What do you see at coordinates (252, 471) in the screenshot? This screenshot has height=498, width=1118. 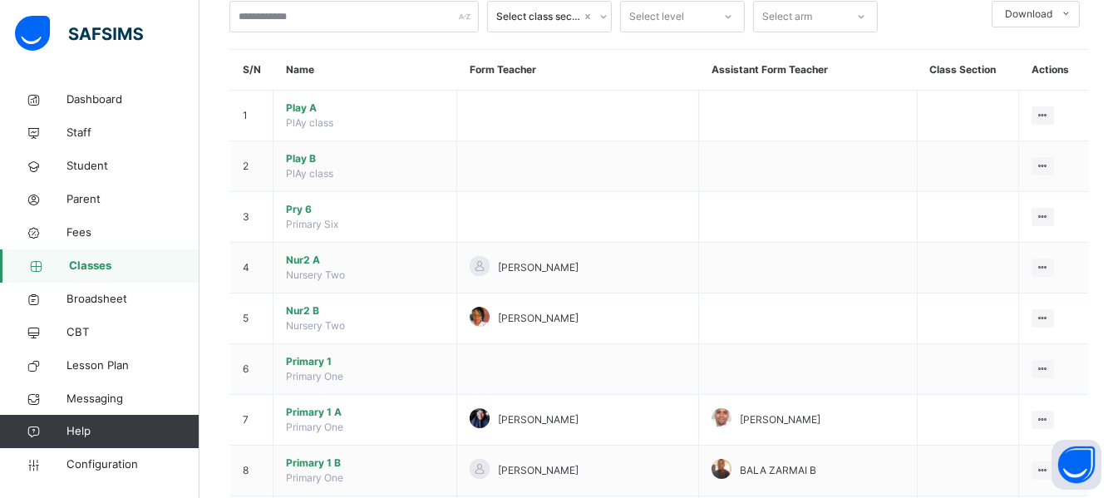 I see `td: 8` at bounding box center [252, 471].